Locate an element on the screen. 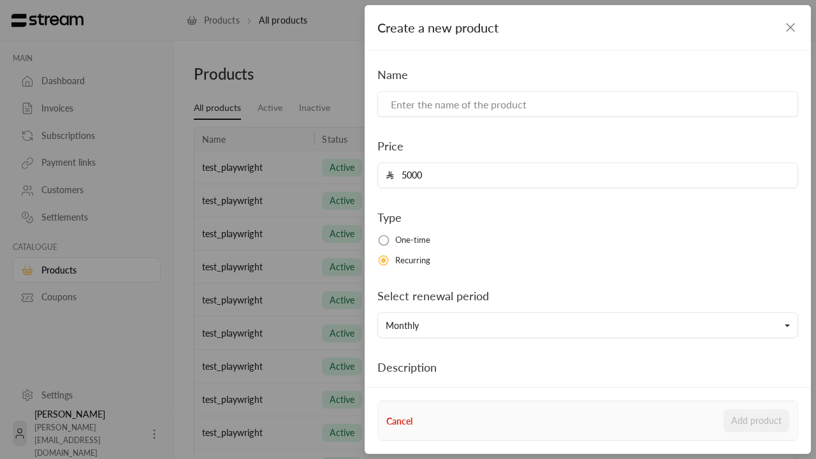 This screenshot has height=459, width=816. label: Select renewal period is located at coordinates (433, 296).